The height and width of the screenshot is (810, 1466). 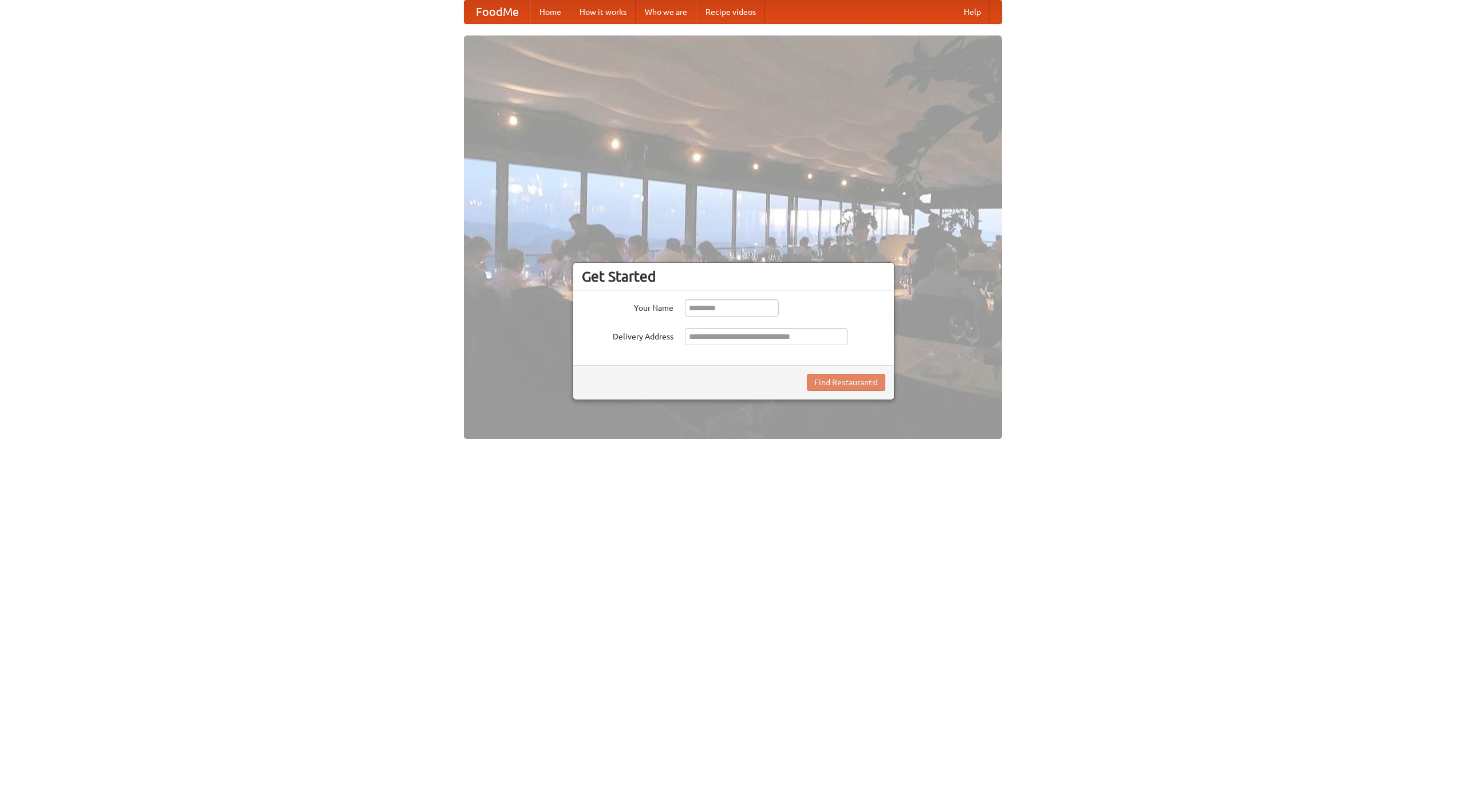 I want to click on a: How it works, so click(x=603, y=12).